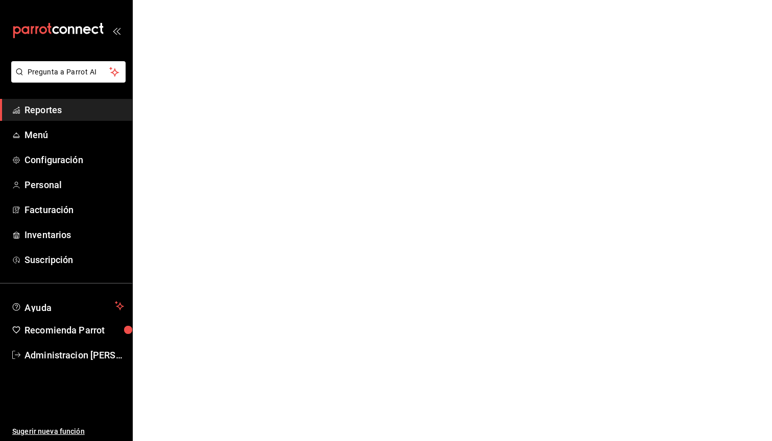  Describe the element at coordinates (67, 306) in the screenshot. I see `span: Ayuda` at that location.